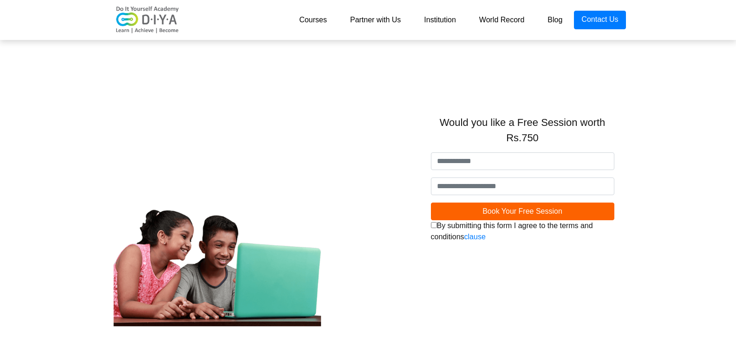 The width and height of the screenshot is (736, 361). Describe the element at coordinates (258, 168) in the screenshot. I see `div: Best online coding & robotics classes for kids Courses on coding, robotics, game design, animatio...` at that location.